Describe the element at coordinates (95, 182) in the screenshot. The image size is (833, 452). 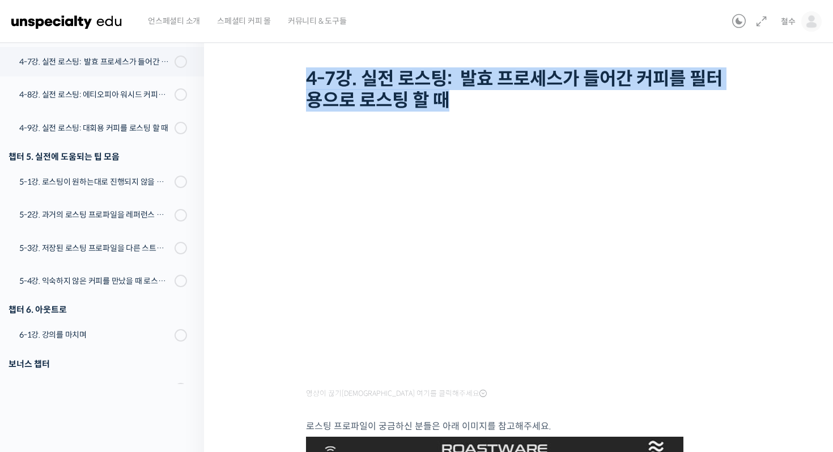
I see `div: 5-1강. 로스팅이 원하는대로 진행되지 않을 때, 일관성이 떨어질 때` at that location.